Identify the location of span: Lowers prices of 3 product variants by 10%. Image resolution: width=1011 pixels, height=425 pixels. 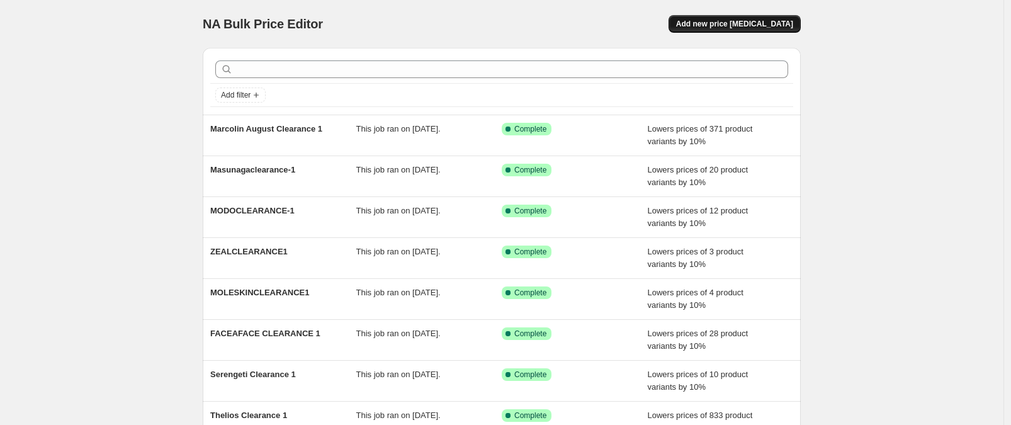
(696, 257).